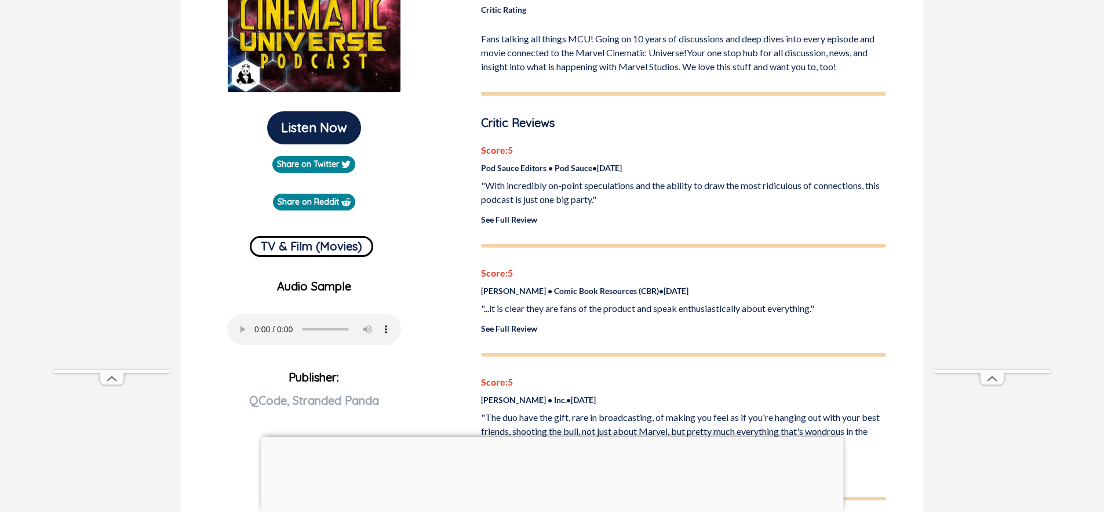 The image size is (1104, 512). Describe the element at coordinates (311, 246) in the screenshot. I see `button: TV & Film (Movies)` at that location.